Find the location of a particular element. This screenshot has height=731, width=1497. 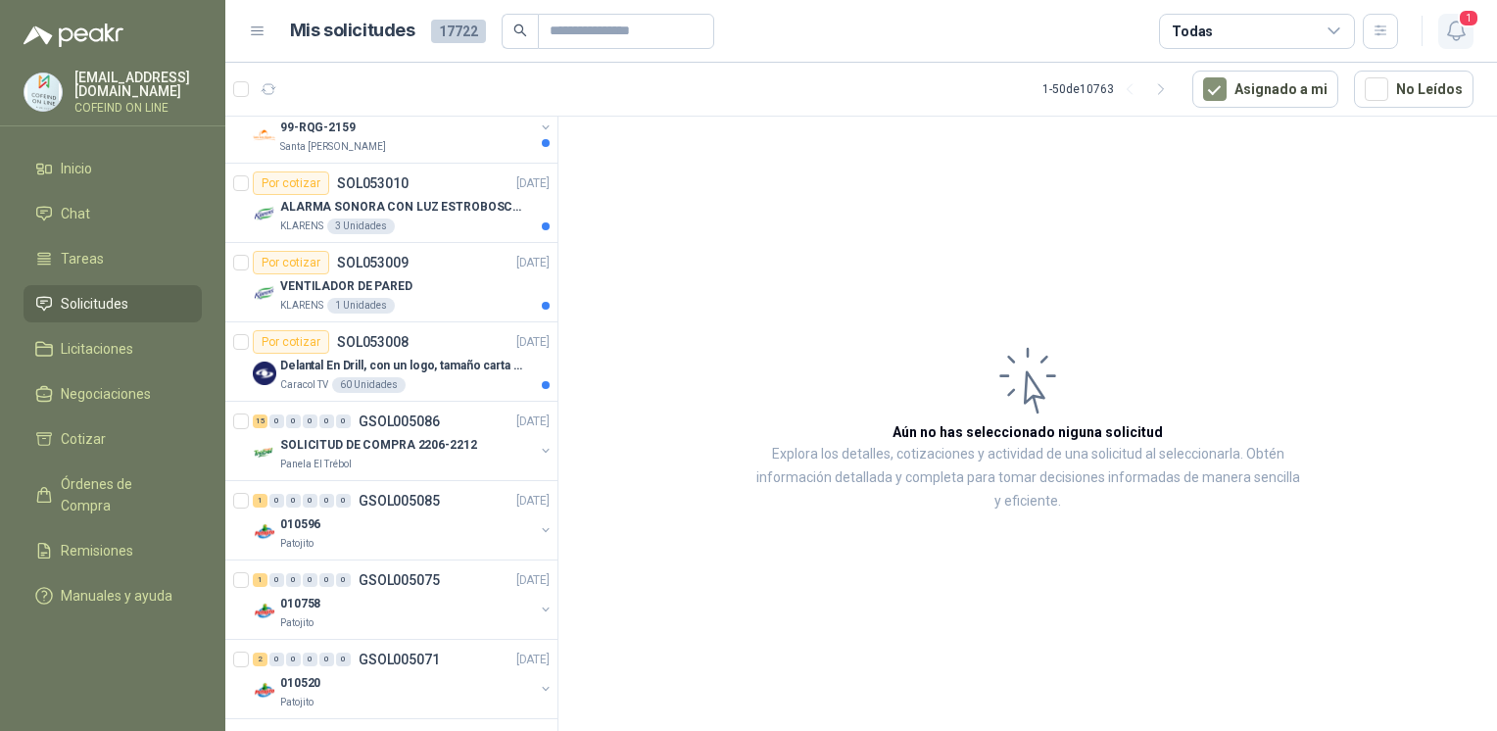

p: GSOL005071 is located at coordinates (399, 659).